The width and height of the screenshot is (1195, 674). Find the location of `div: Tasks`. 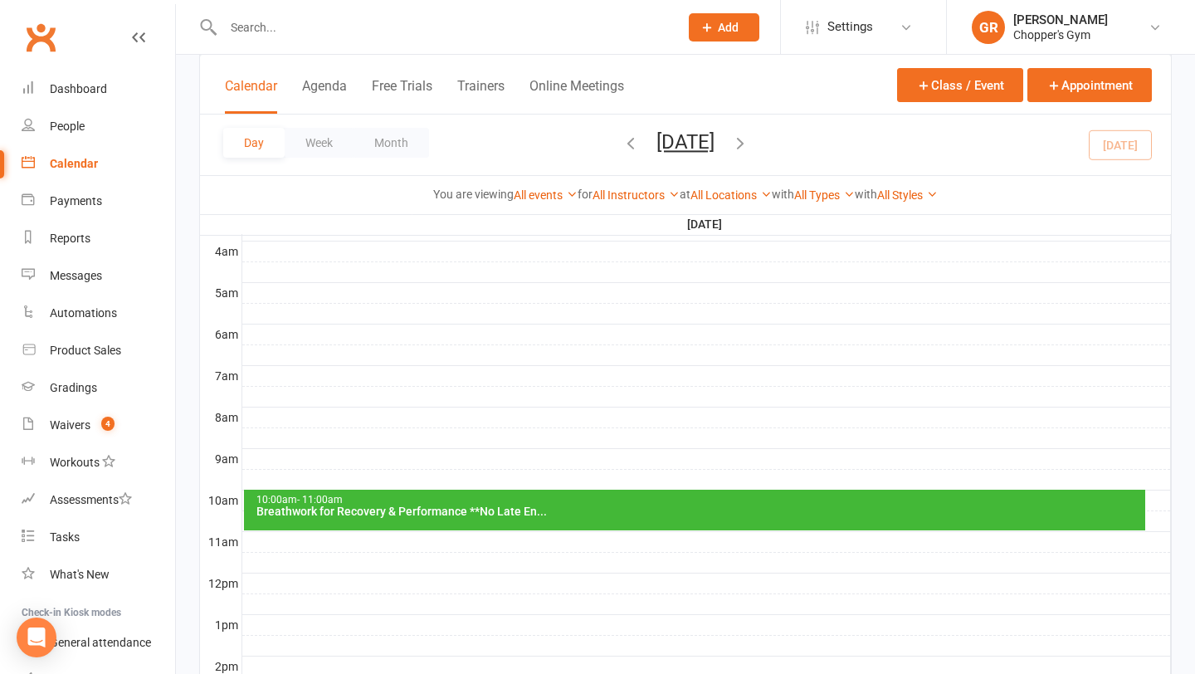

div: Tasks is located at coordinates (65, 537).